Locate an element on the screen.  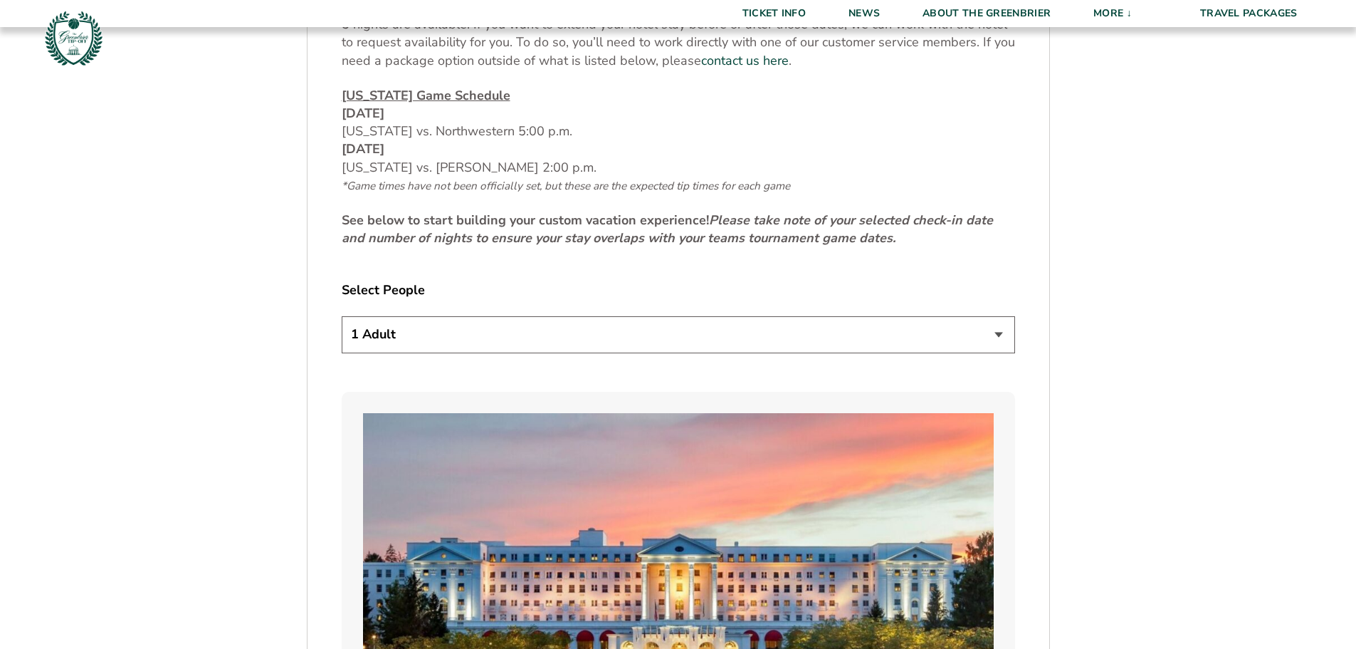
span: *Game times have not been officially set, but these are the expected tip times for each game is located at coordinates (566, 186).